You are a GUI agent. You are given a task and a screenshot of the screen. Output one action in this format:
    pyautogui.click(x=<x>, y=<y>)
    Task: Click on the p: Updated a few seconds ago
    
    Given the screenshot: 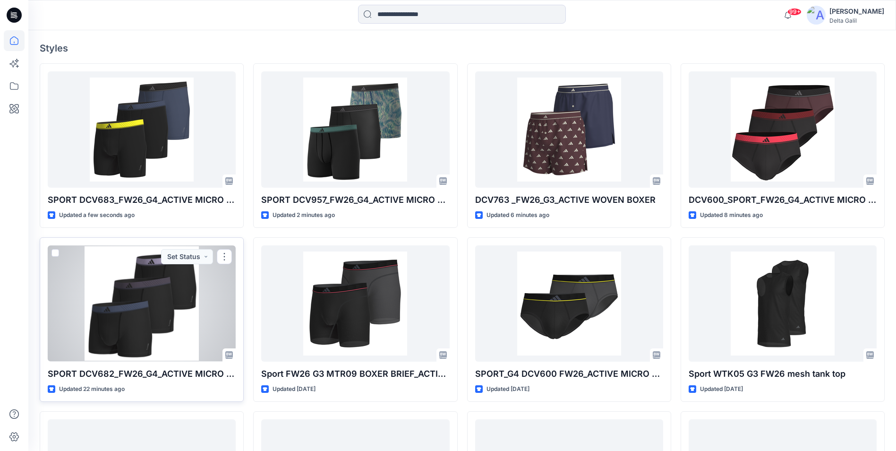 What is the action you would take?
    pyautogui.click(x=97, y=215)
    